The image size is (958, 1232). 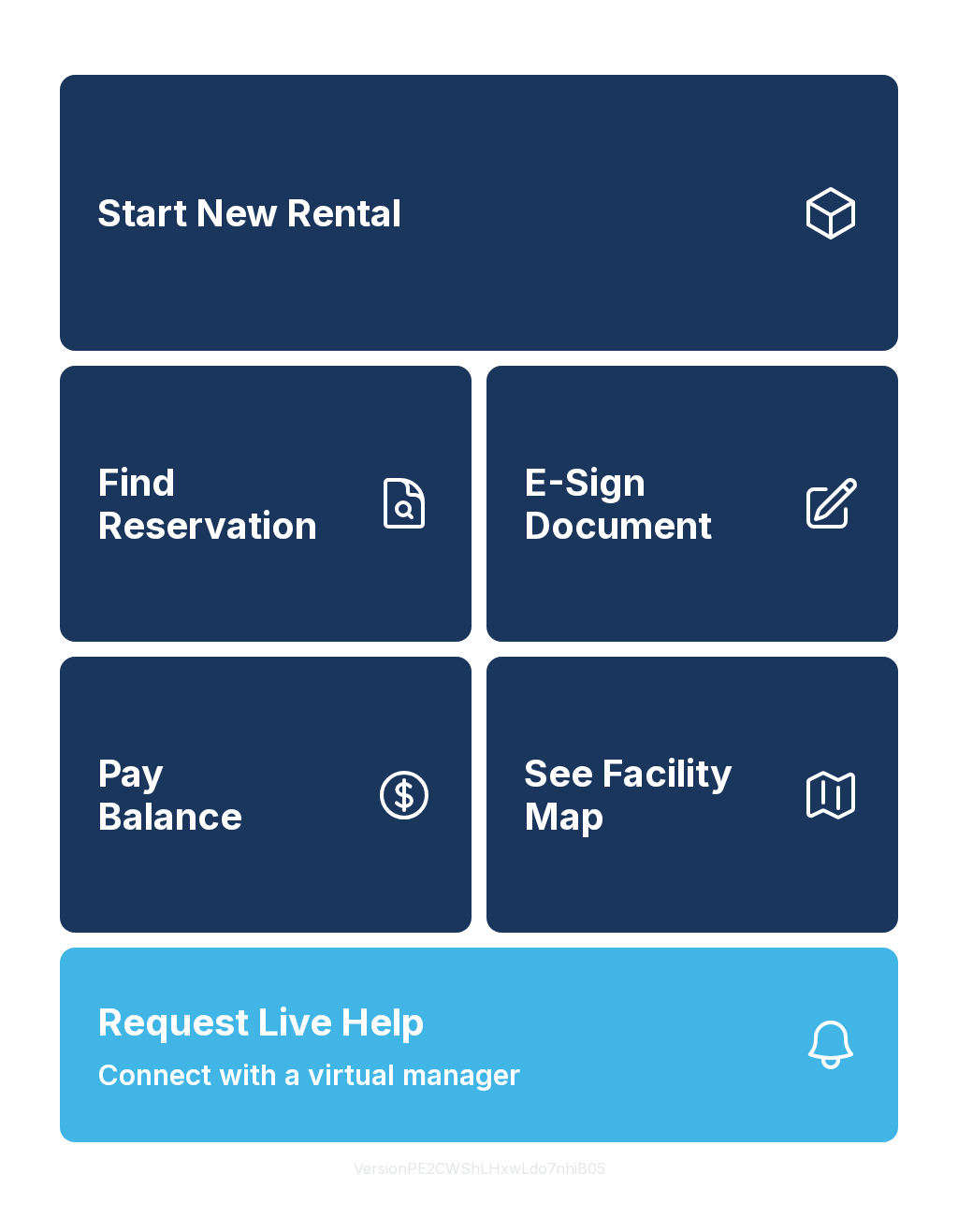 What do you see at coordinates (266, 794) in the screenshot?
I see `a: PayBalance` at bounding box center [266, 794].